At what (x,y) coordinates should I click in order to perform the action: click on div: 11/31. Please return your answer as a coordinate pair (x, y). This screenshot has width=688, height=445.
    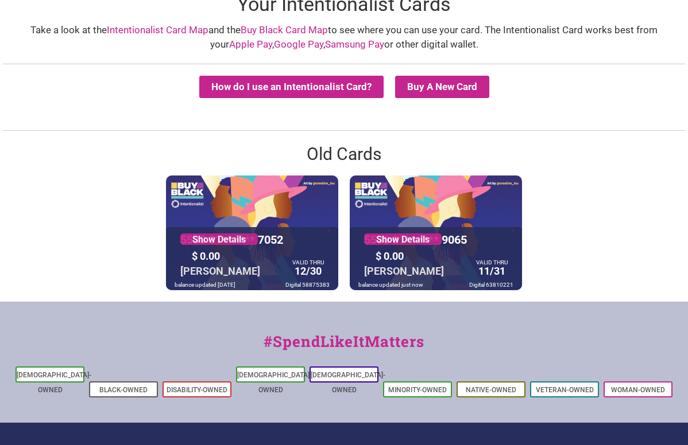
    Looking at the image, I should click on (491, 270).